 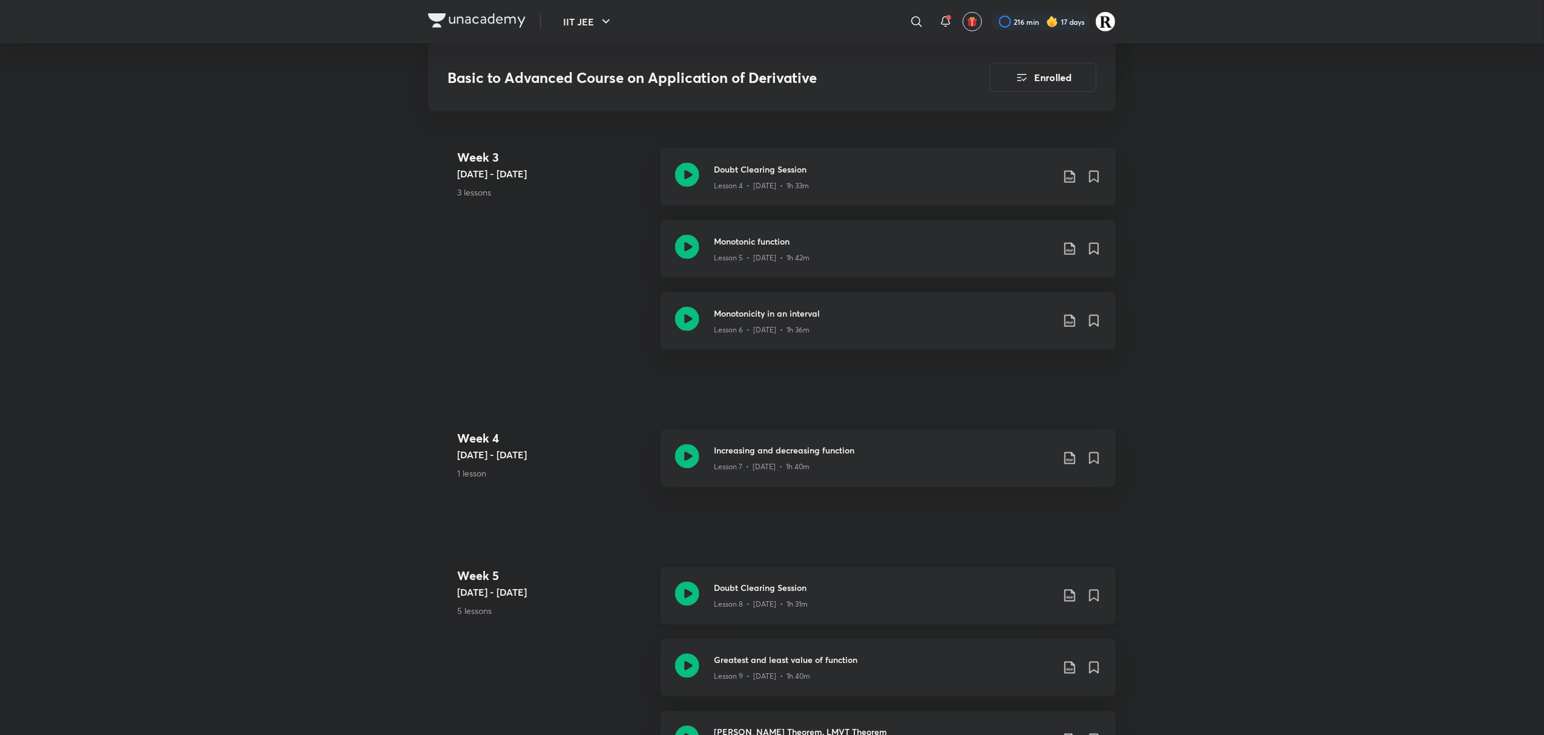 I want to click on img: streak, so click(x=1052, y=22).